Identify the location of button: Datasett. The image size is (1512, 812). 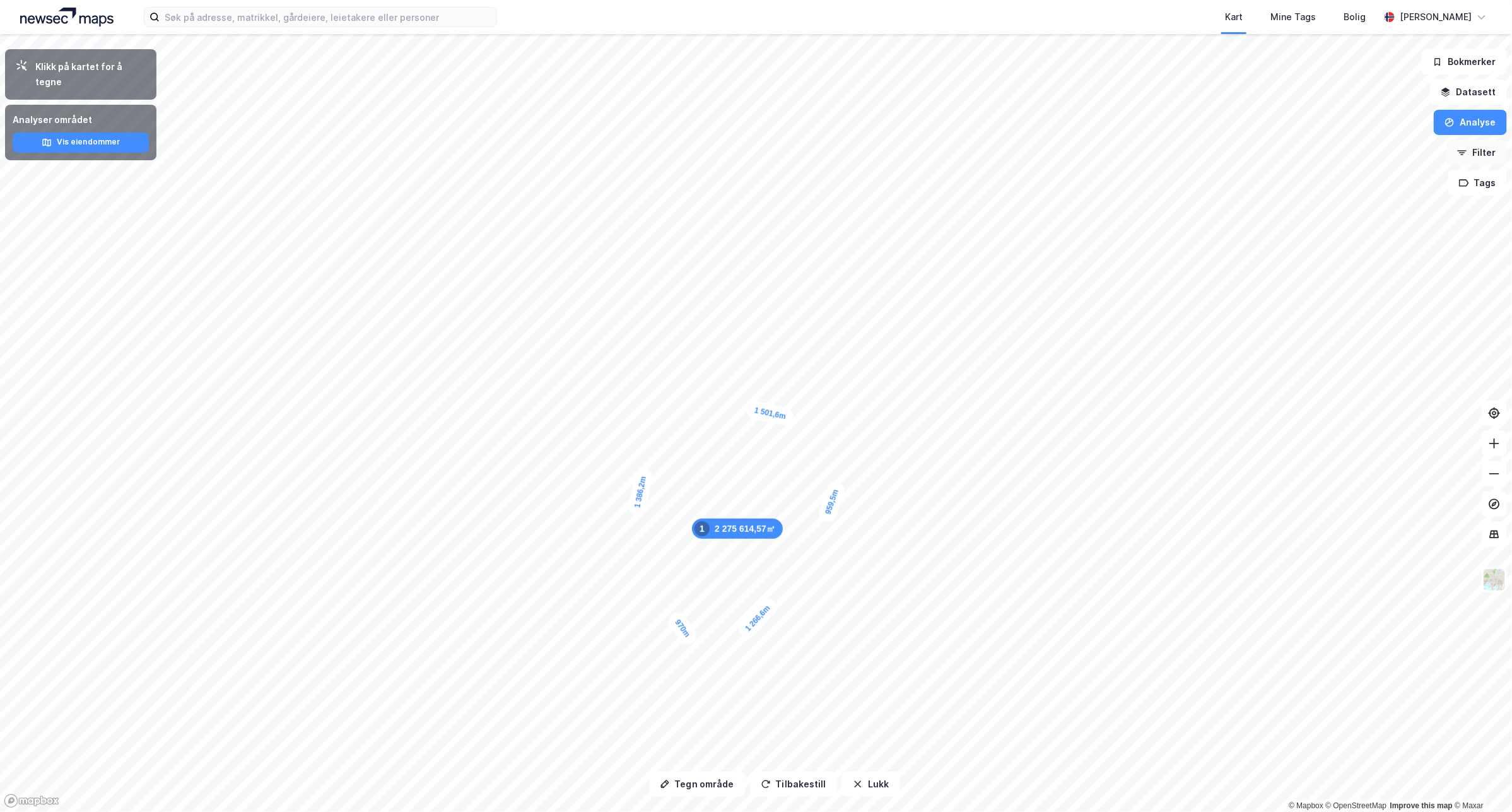
(1468, 92).